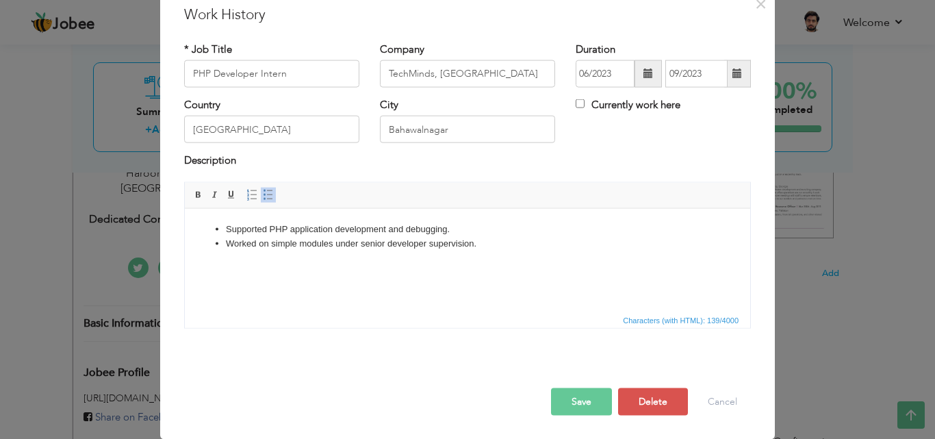  Describe the element at coordinates (681, 320) in the screenshot. I see `span: Characters (with HTML): 139/4000` at that location.